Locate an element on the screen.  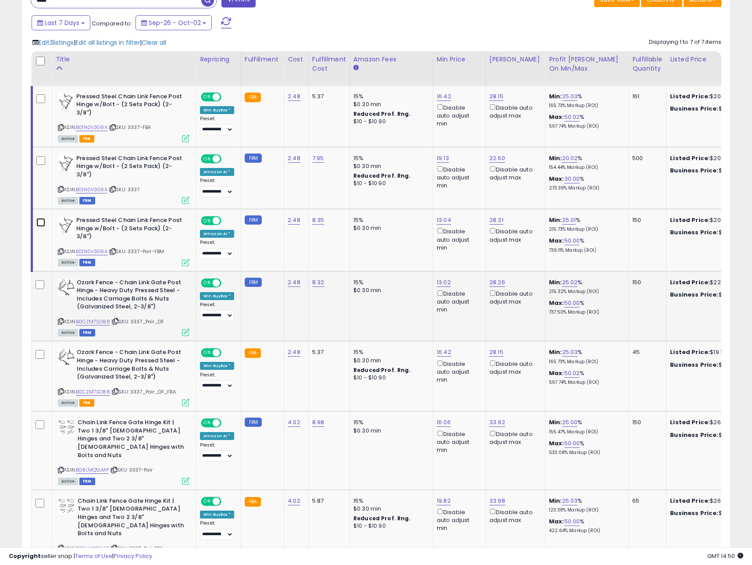
p: 123.38% Markup (ROI) is located at coordinates (585, 510).